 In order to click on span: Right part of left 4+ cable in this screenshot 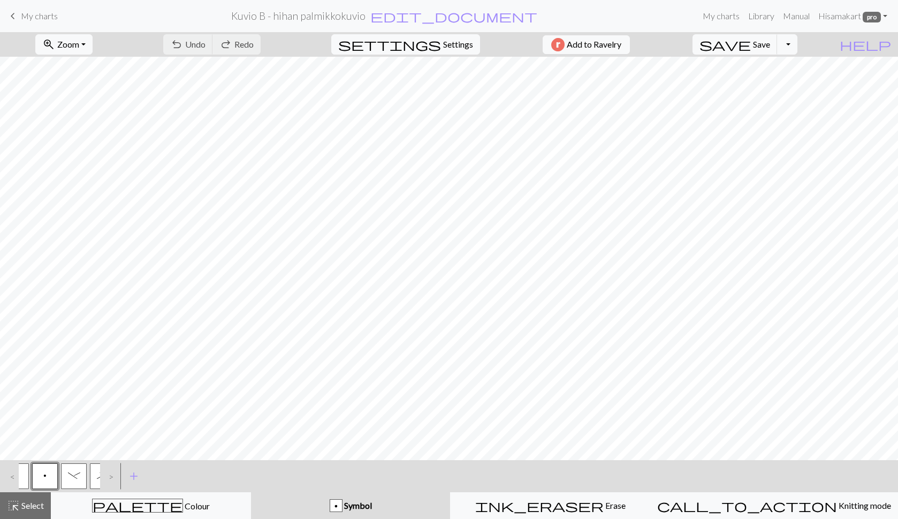, I will do `click(74, 476)`.